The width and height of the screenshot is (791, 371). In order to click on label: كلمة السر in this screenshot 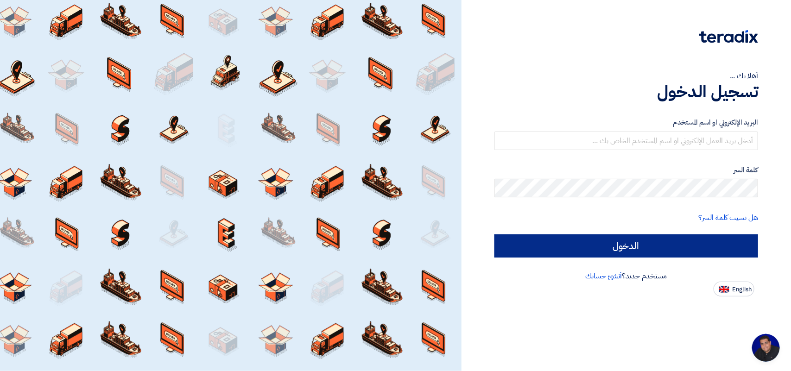, I will do `click(626, 170)`.